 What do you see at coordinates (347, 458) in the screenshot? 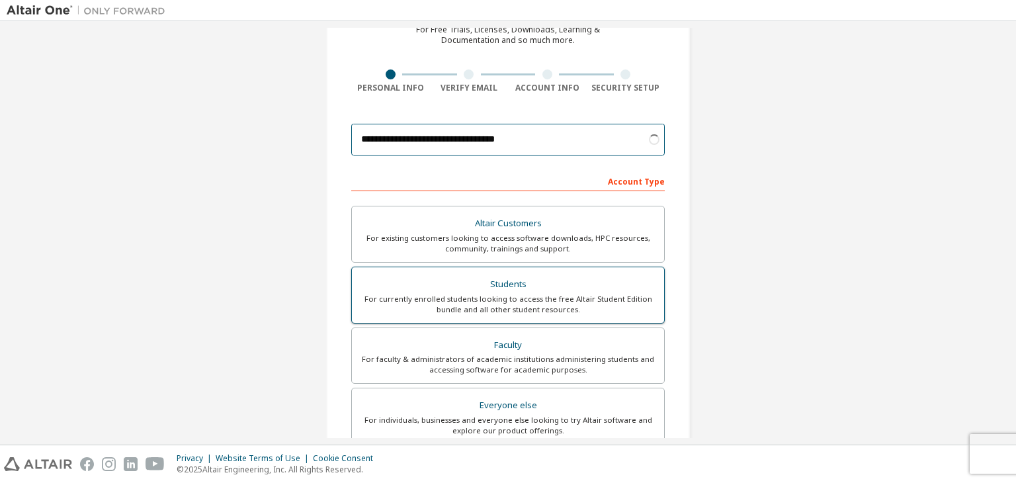
I see `div: Cookie Consent` at bounding box center [347, 458].